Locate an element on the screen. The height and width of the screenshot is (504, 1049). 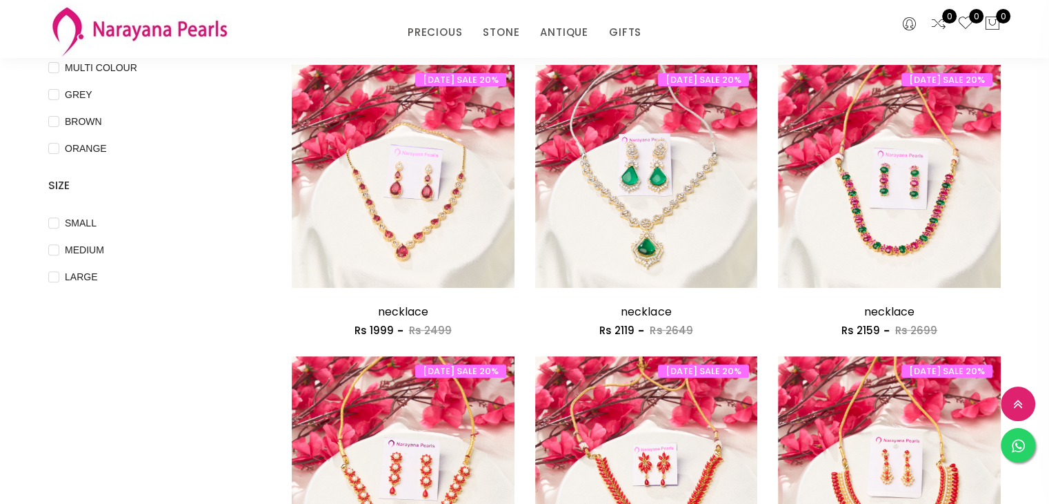
a: ANTIQUE is located at coordinates (564, 32).